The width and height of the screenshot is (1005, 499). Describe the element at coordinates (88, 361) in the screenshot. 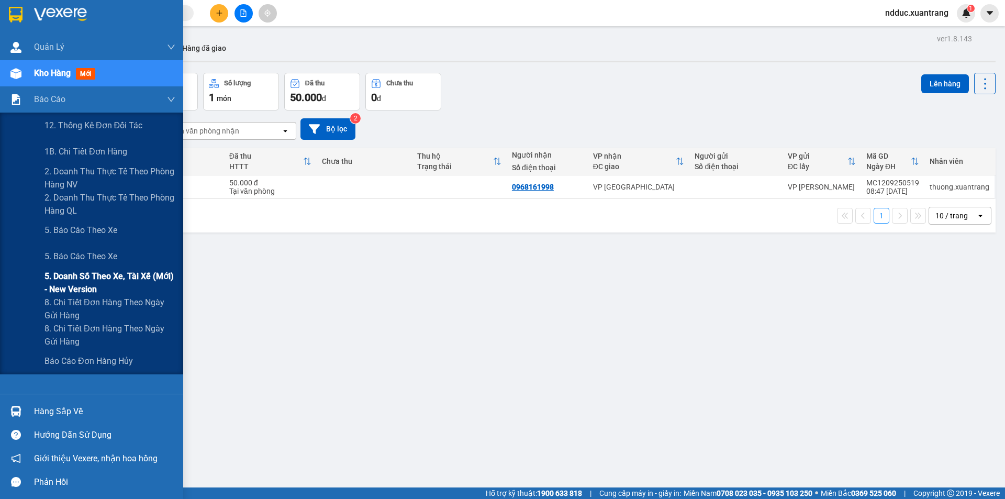

I see `span: Báo cáo đơn hàng hủy` at that location.